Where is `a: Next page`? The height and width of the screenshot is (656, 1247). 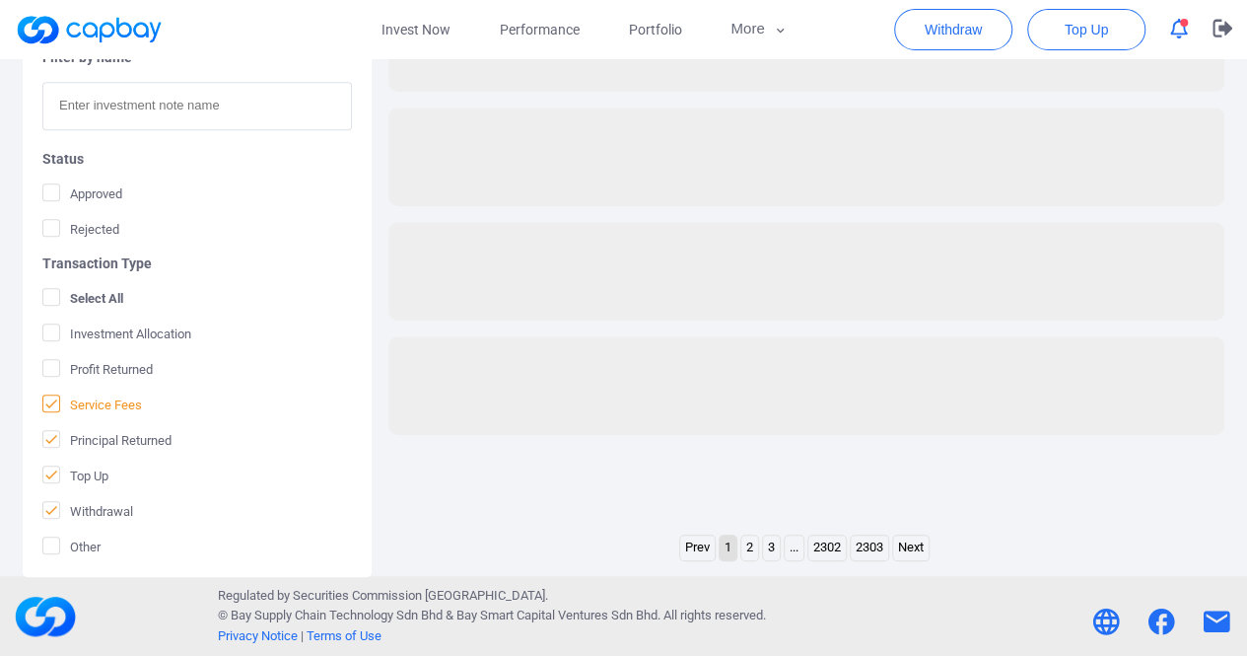
a: Next page is located at coordinates (911, 547).